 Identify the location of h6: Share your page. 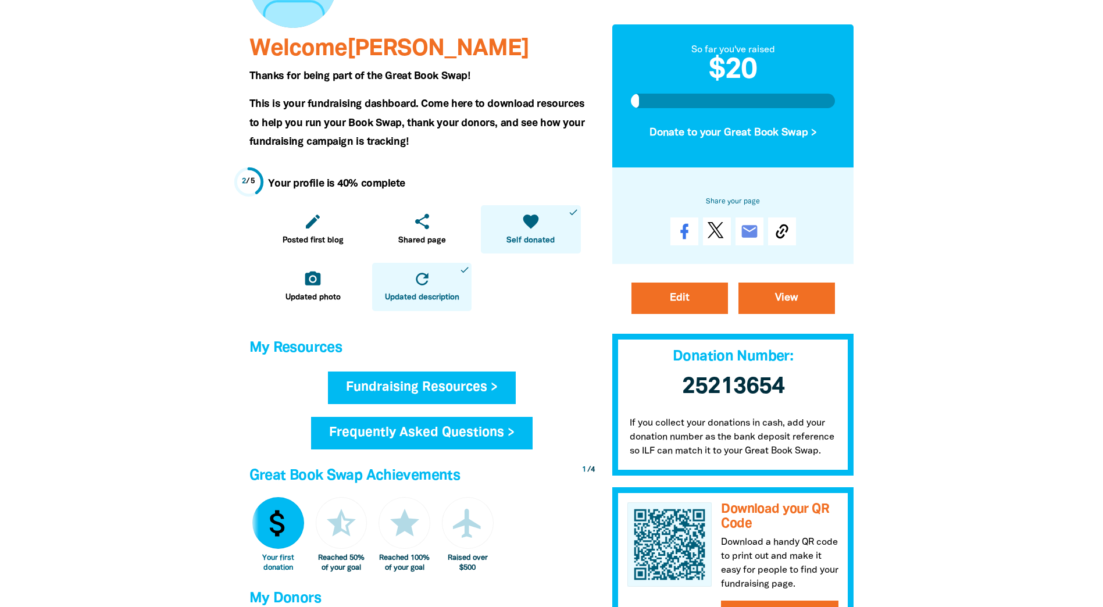
(733, 202).